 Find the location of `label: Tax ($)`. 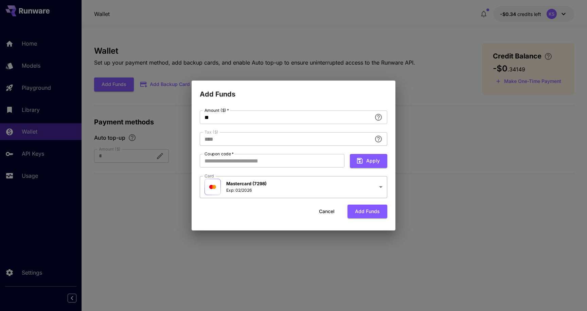

label: Tax ($) is located at coordinates (211, 132).